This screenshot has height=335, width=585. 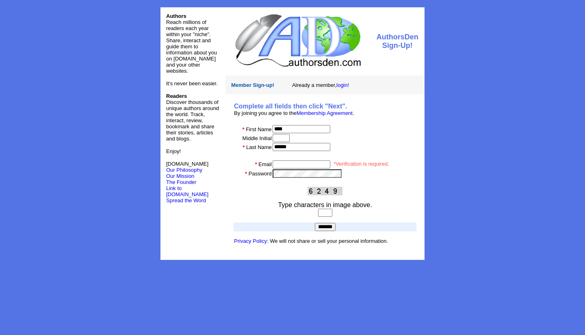 I want to click on b: Readers, so click(x=176, y=96).